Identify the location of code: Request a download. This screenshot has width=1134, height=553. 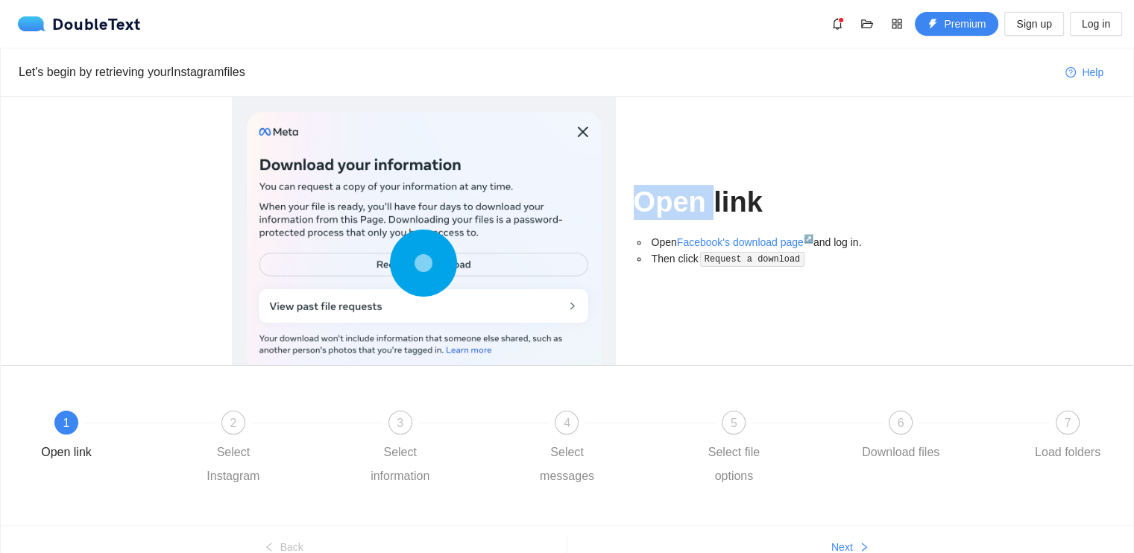
(752, 259).